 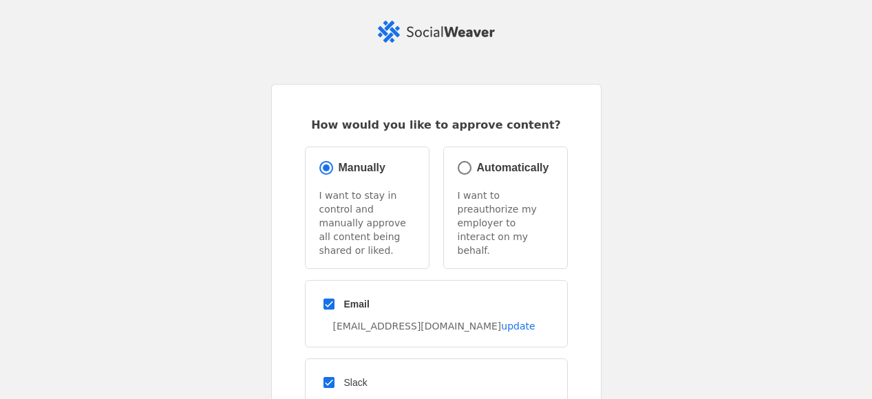 I want to click on p: I want to preauthorize my employer to interact on my behalf., so click(x=505, y=223).